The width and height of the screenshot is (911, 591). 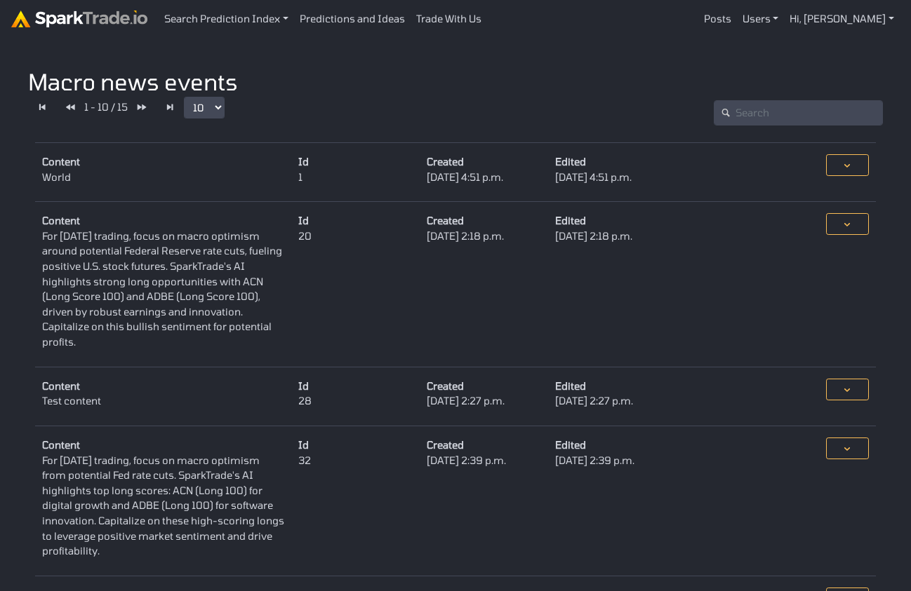 What do you see at coordinates (448, 19) in the screenshot?
I see `a: Trade With Us` at bounding box center [448, 19].